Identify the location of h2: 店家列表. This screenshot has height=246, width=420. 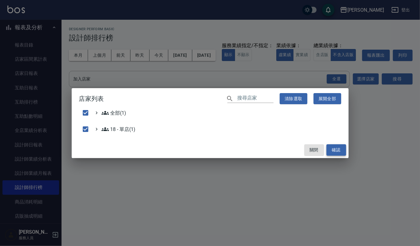
(210, 98).